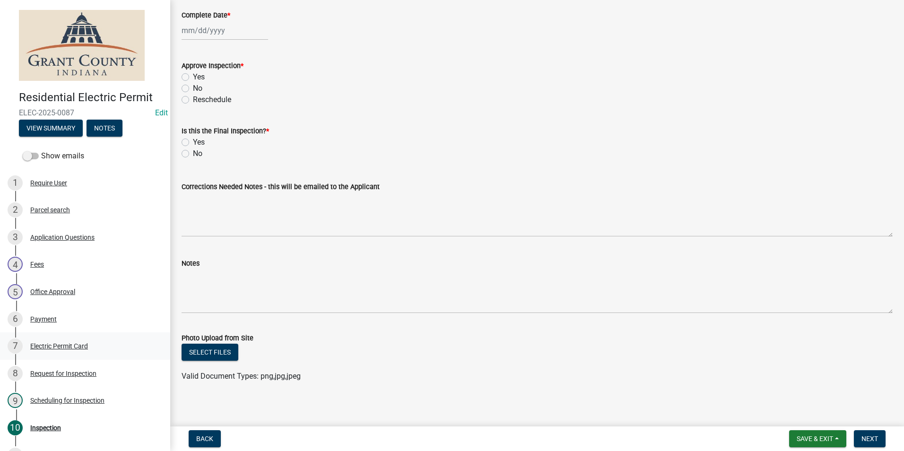  I want to click on label: Show emails, so click(53, 156).